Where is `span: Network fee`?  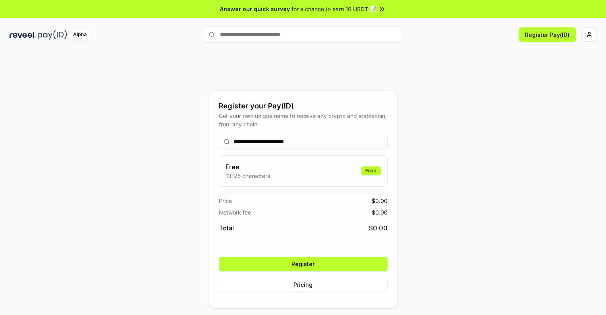 span: Network fee is located at coordinates (235, 212).